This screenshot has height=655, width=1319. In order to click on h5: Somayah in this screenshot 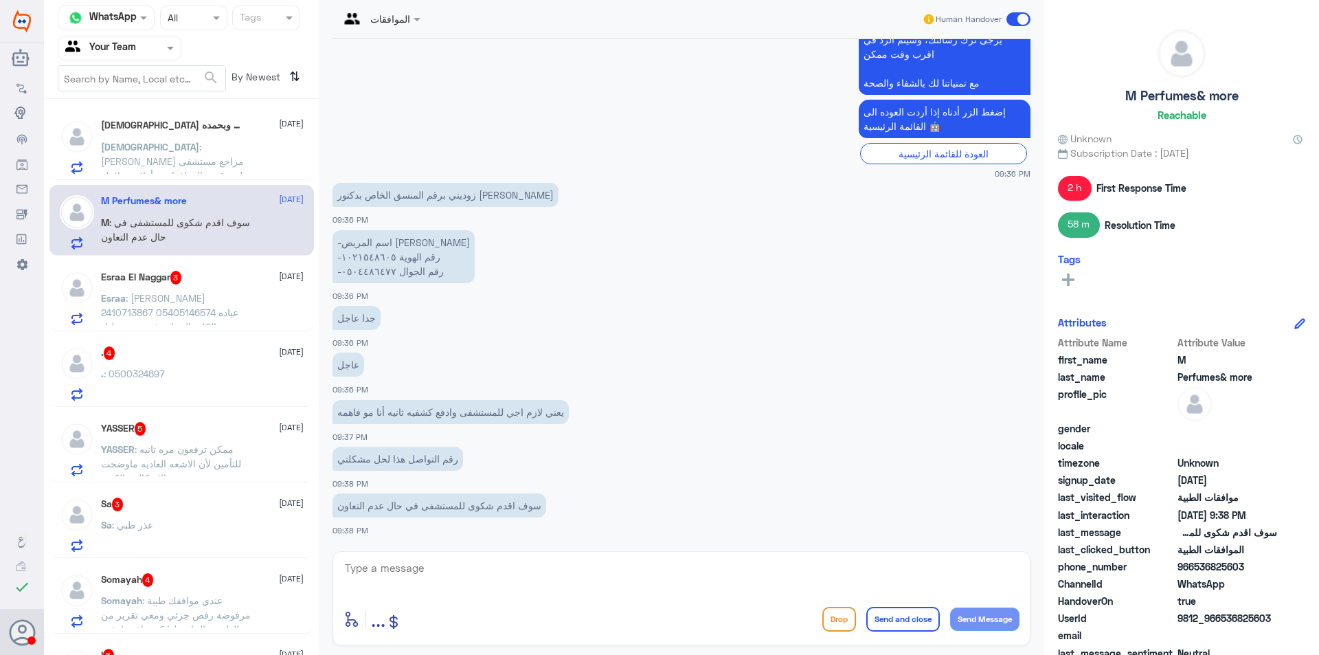, I will do `click(127, 580)`.